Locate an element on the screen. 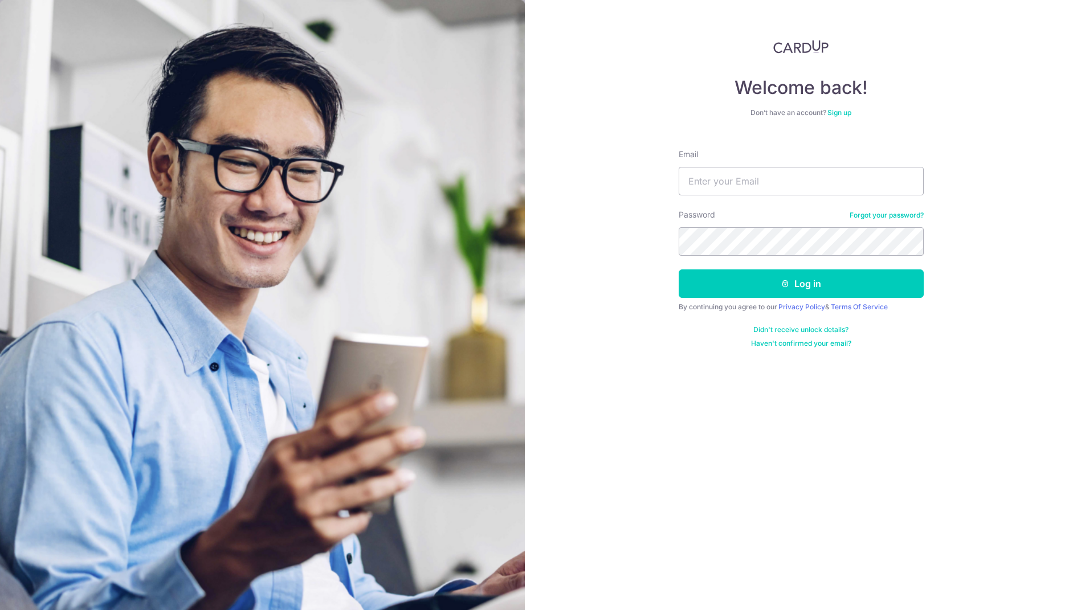 The width and height of the screenshot is (1077, 610). a: Forgot your password? is located at coordinates (887, 215).